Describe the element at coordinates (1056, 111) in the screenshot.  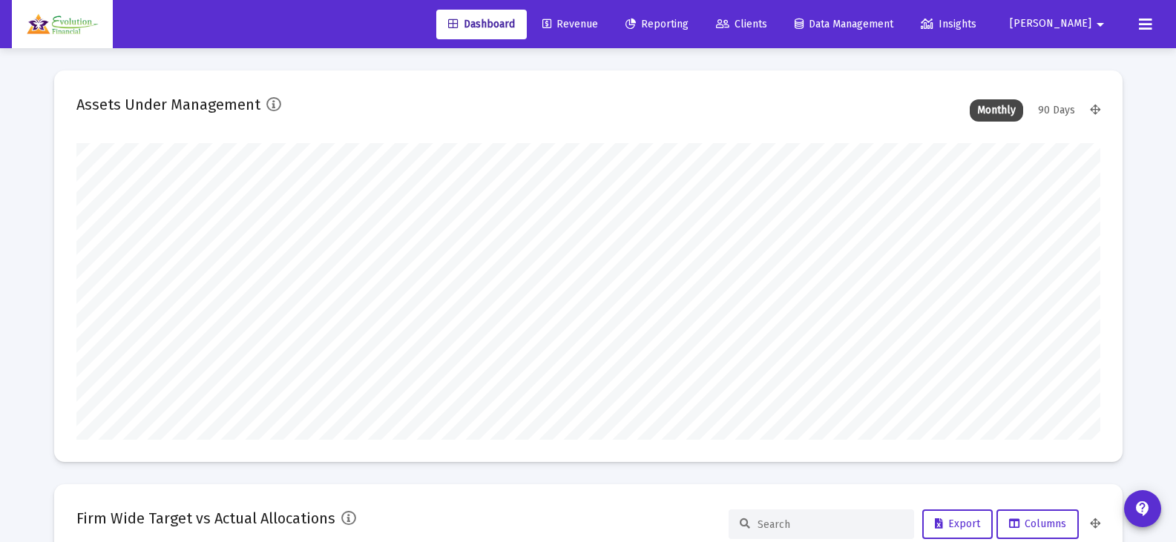
I see `div: 90 Days` at that location.